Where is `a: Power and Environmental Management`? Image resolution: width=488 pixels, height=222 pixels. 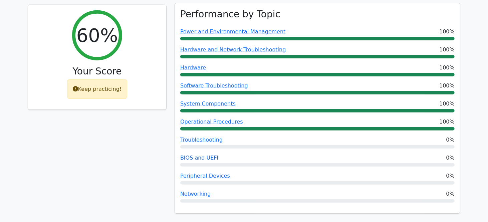
a: Power and Environmental Management is located at coordinates (233, 31).